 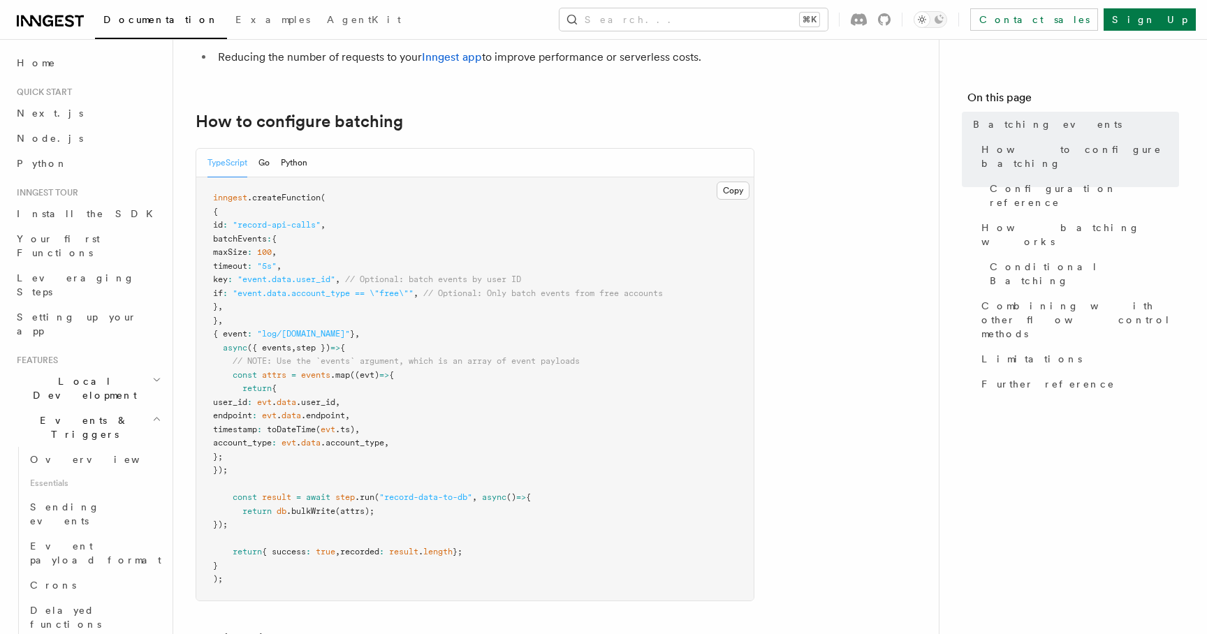 What do you see at coordinates (345, 497) in the screenshot?
I see `span: step` at bounding box center [345, 497].